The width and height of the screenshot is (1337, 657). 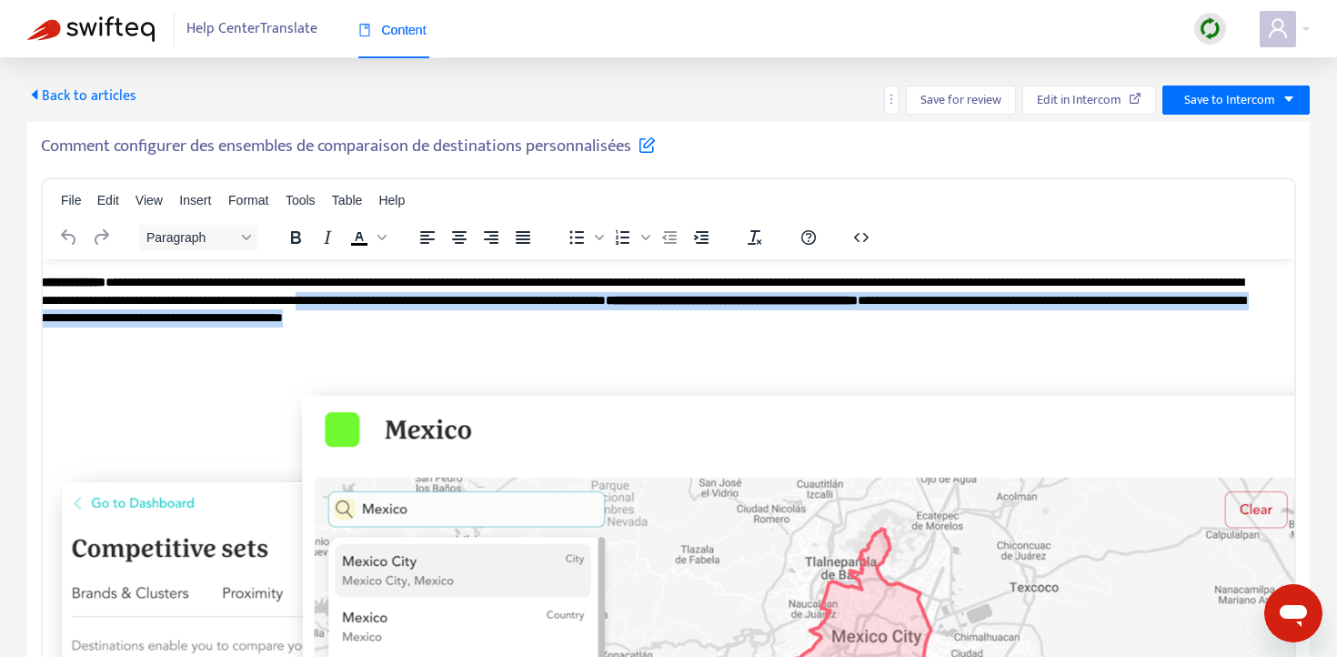 I want to click on div: Numbered list, so click(x=630, y=237).